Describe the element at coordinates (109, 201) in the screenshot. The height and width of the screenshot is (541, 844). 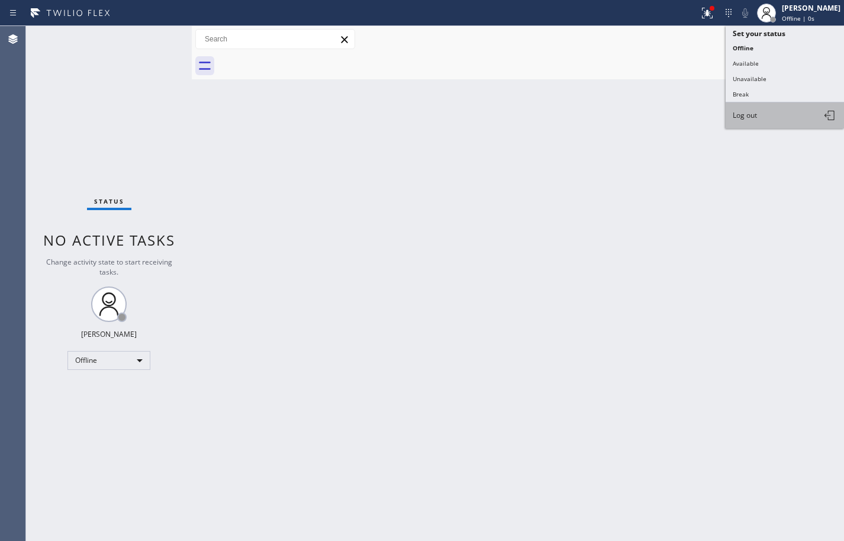
I see `span: Status` at that location.